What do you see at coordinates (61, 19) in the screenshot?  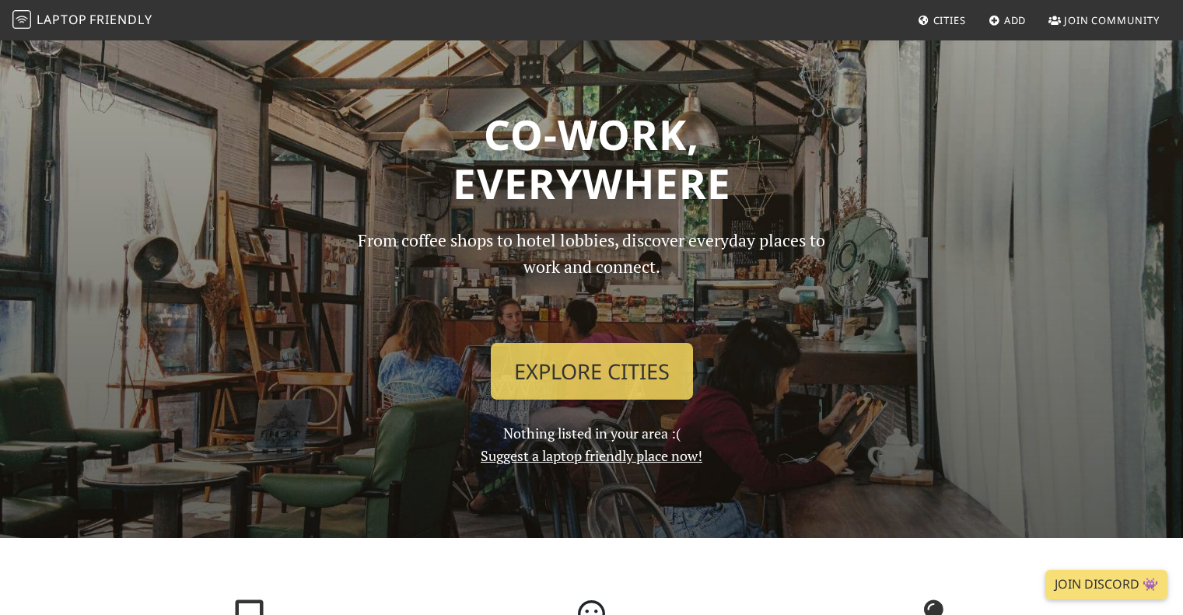 I see `span: Laptop` at bounding box center [61, 19].